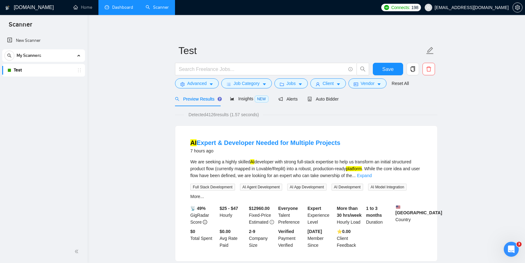  I want to click on span: holder, so click(79, 70).